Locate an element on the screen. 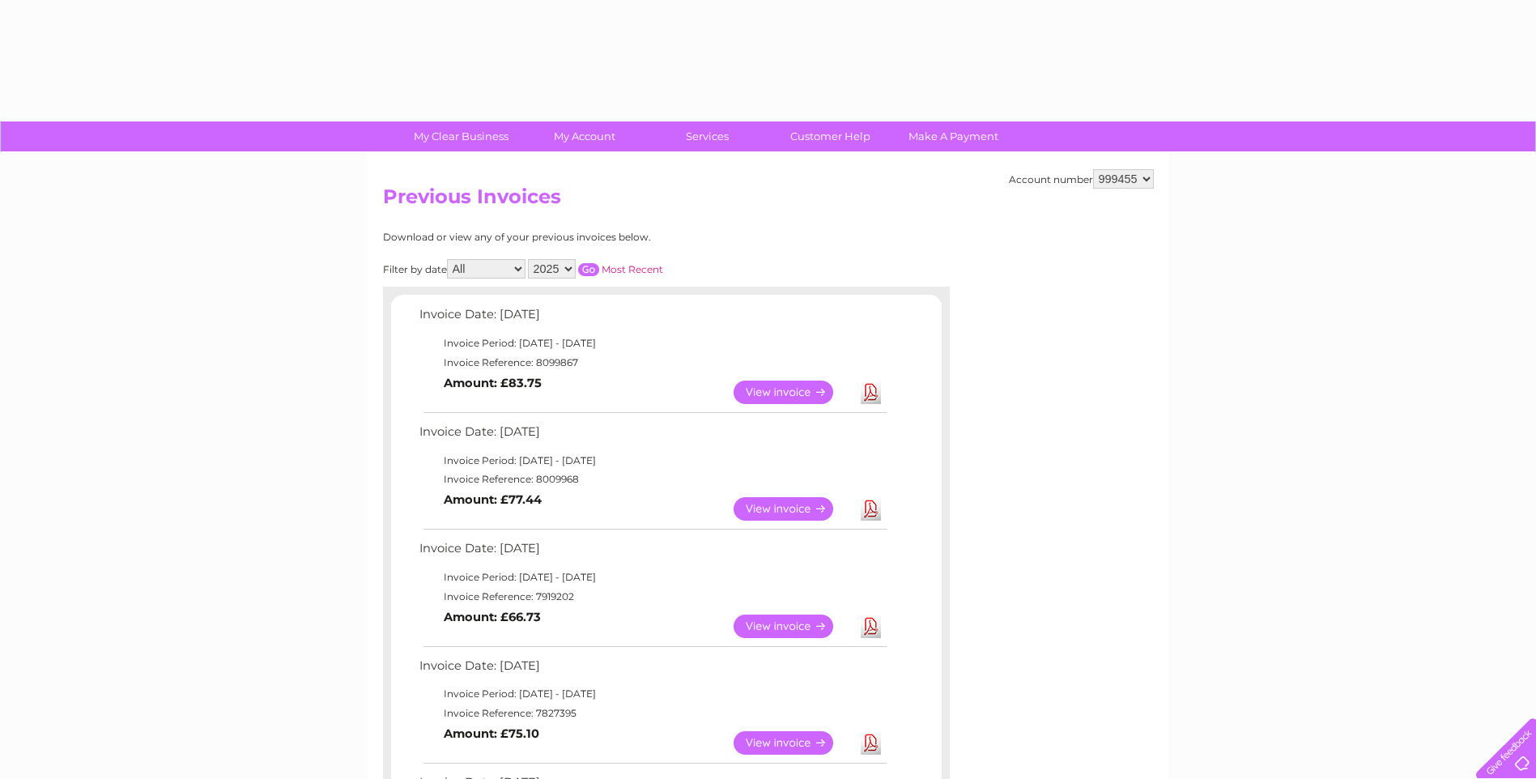 Image resolution: width=1536 pixels, height=779 pixels. div: Download or view any of your previous invoices below. is located at coordinates (595, 237).